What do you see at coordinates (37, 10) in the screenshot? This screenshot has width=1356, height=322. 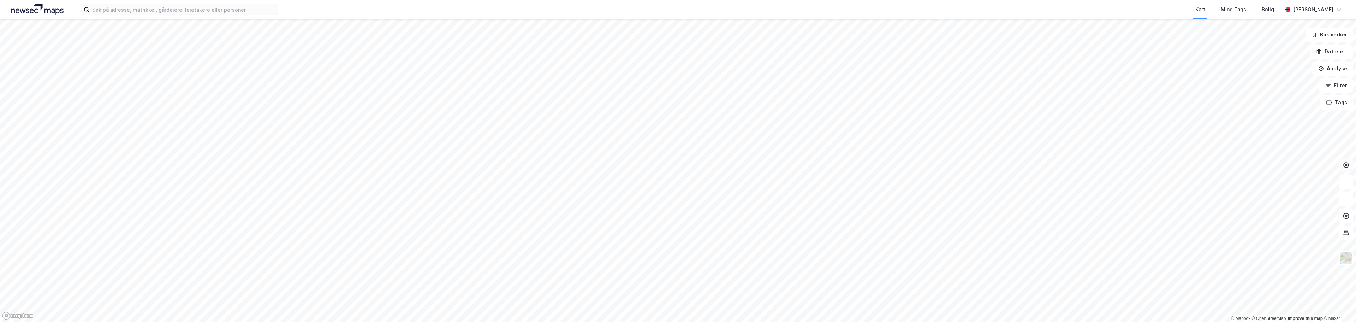 I see `img: logo.a4113a55bc3d86da70a041830d287a7e.svg` at bounding box center [37, 10].